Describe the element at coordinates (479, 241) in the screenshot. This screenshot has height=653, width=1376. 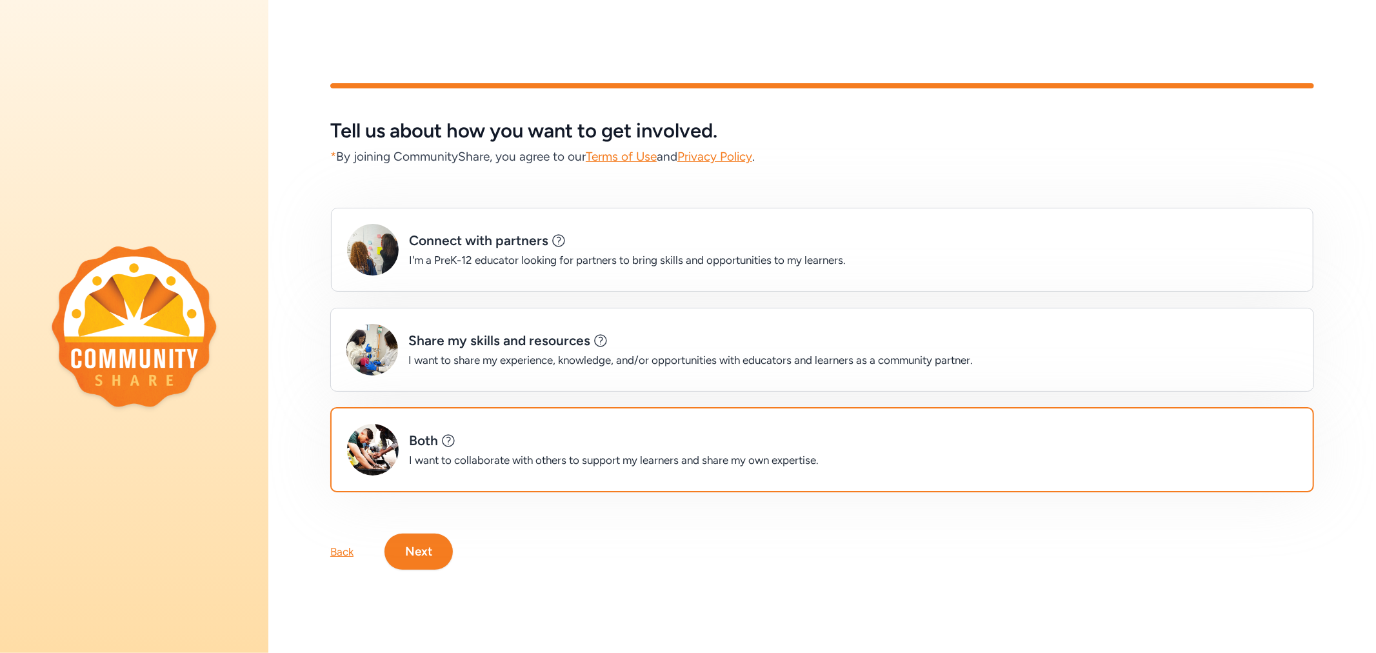
I see `div: Connect with partners` at that location.